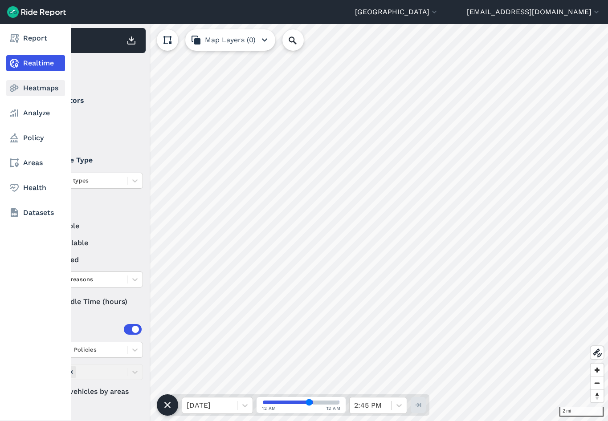 This screenshot has width=608, height=421. I want to click on summary: Areas, so click(89, 330).